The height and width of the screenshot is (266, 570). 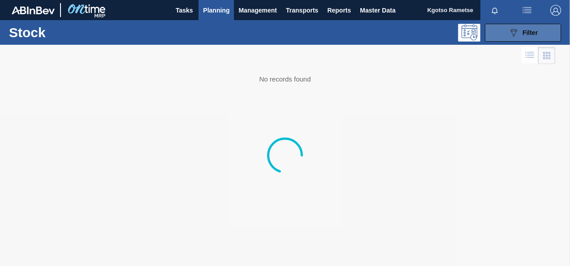 I want to click on span: Planning, so click(x=216, y=10).